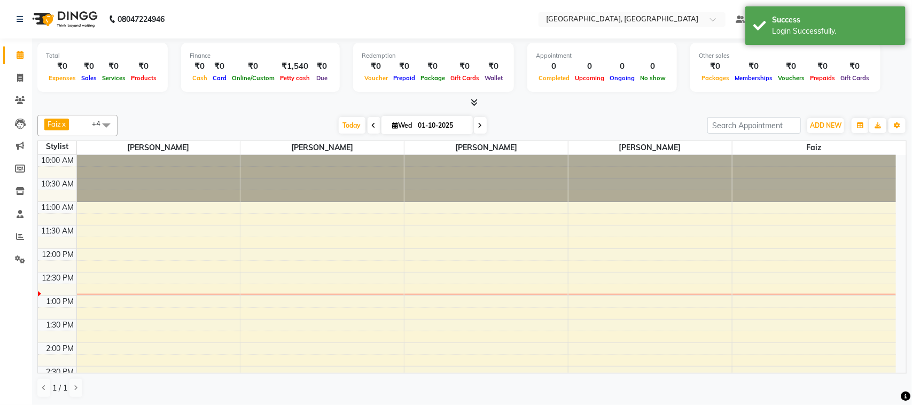 Image resolution: width=912 pixels, height=405 pixels. Describe the element at coordinates (58, 231) in the screenshot. I see `div: 11:30 AM` at that location.